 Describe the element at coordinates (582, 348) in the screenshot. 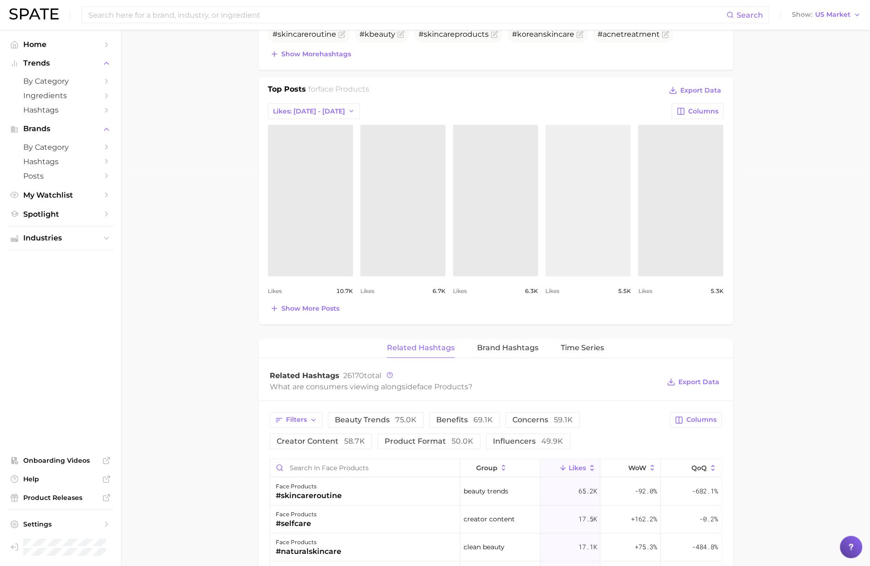

I see `span: Time Series` at that location.